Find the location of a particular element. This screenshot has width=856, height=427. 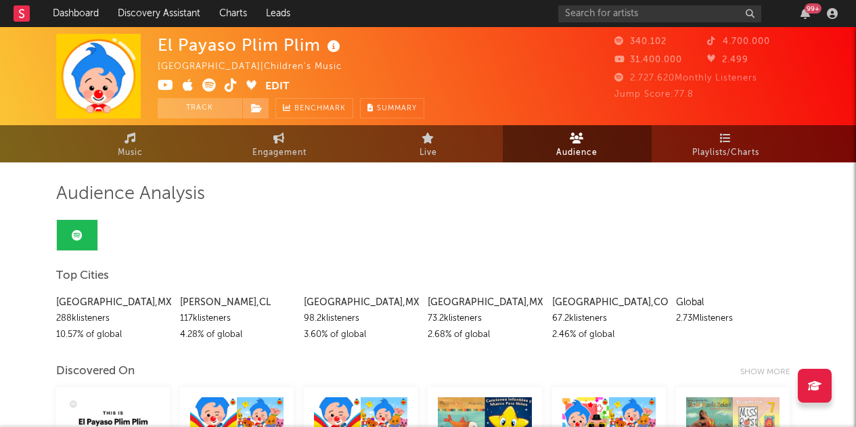

span: Jump Score: 77.8 is located at coordinates (653, 94).